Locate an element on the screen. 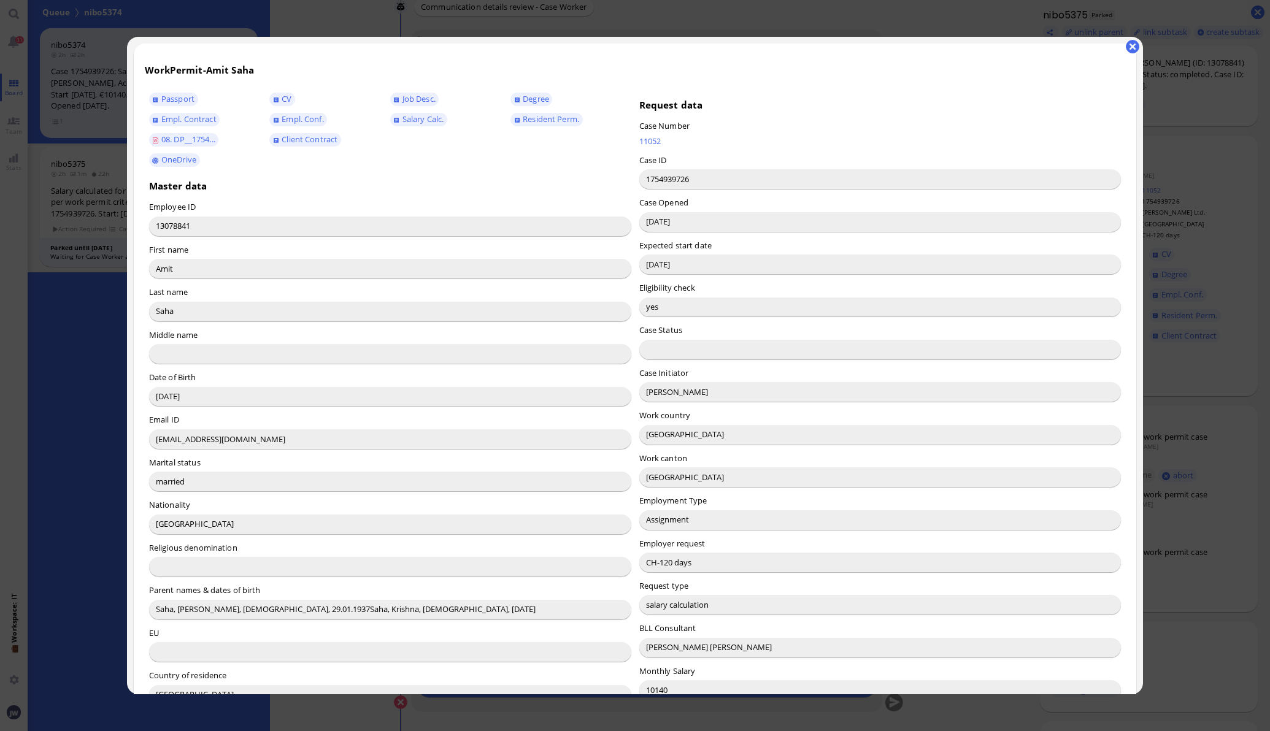  label: Case Initiator is located at coordinates (664, 373).